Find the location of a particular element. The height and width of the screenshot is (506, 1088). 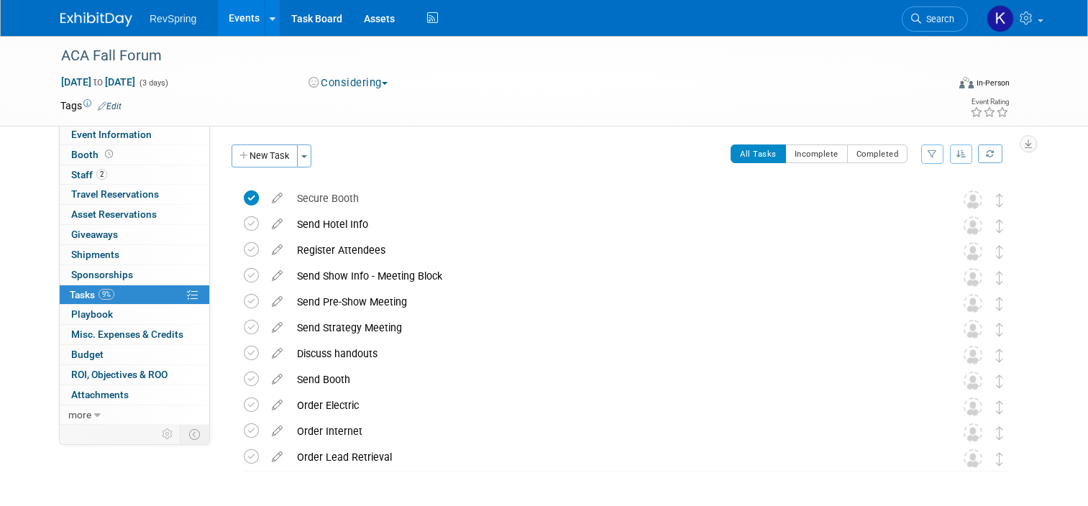

div: Order Internet is located at coordinates (612, 431).